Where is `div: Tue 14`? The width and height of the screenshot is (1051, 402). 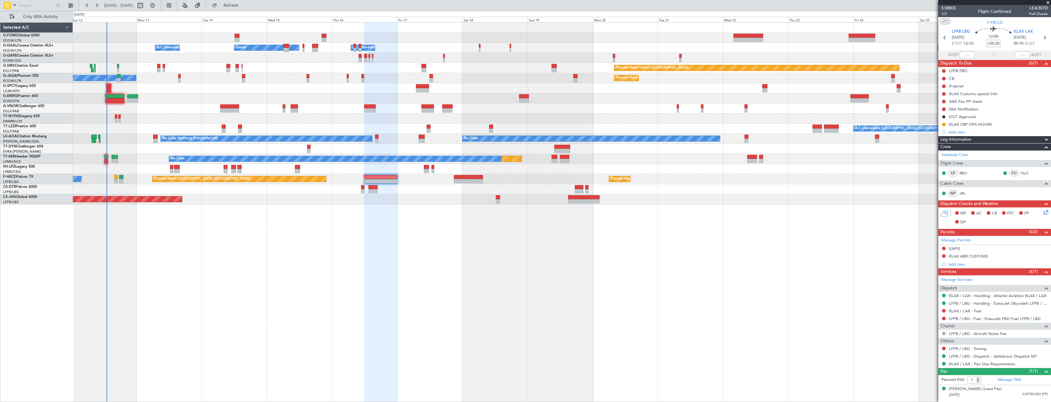
div: Tue 14 is located at coordinates (234, 20).